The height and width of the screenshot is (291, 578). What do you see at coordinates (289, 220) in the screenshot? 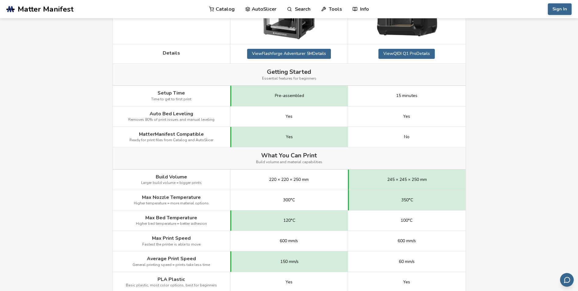
I see `span: 120°C` at bounding box center [289, 220].